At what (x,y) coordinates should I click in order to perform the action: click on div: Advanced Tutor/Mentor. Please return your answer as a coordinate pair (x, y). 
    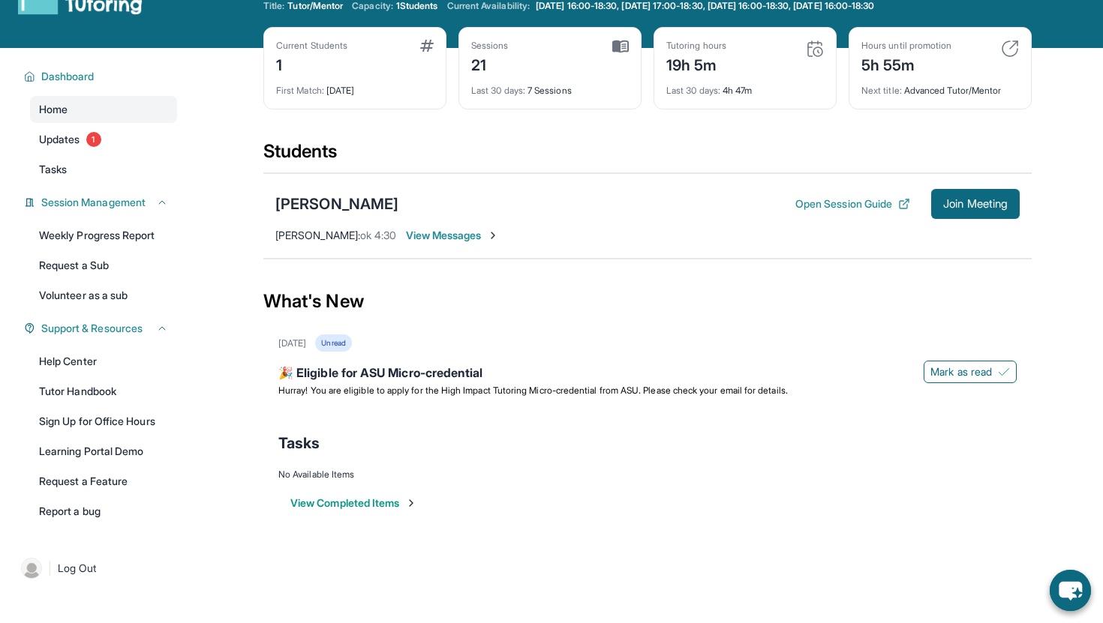
    Looking at the image, I should click on (940, 86).